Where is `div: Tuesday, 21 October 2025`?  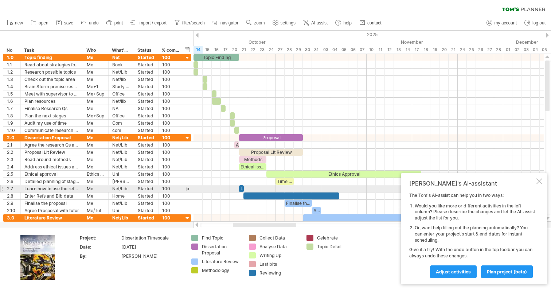
div: Tuesday, 21 October 2025 is located at coordinates (244, 50).